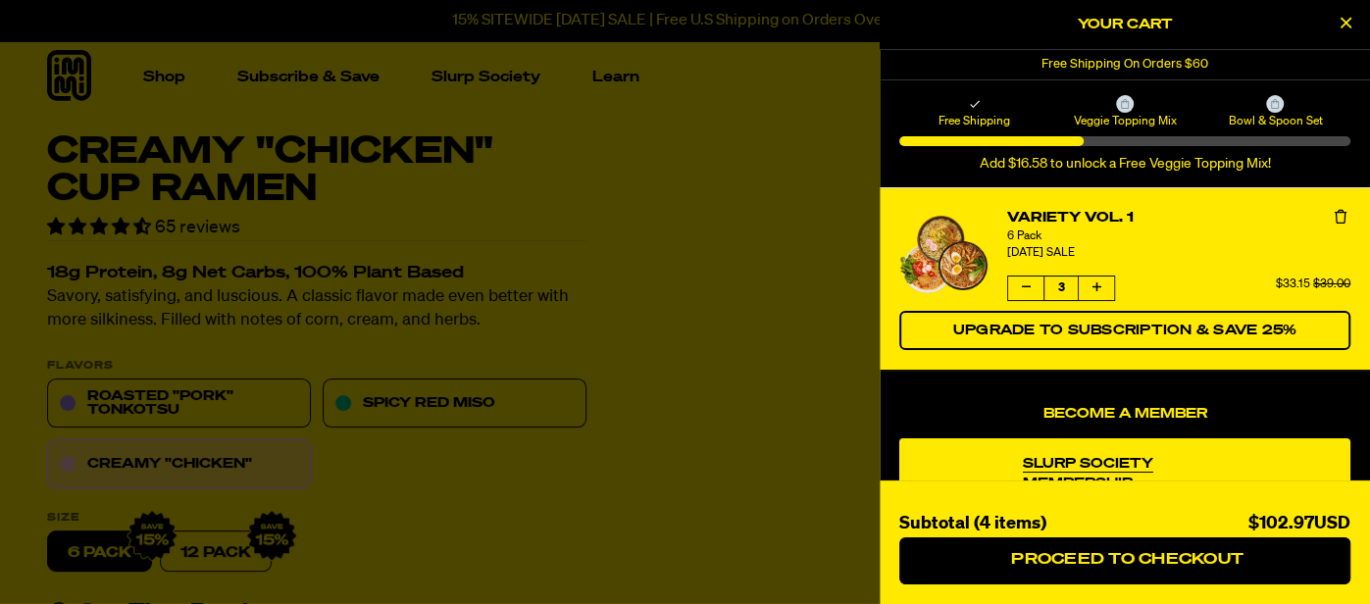 The height and width of the screenshot is (604, 1370). I want to click on span: Subtotal (4 items), so click(973, 524).